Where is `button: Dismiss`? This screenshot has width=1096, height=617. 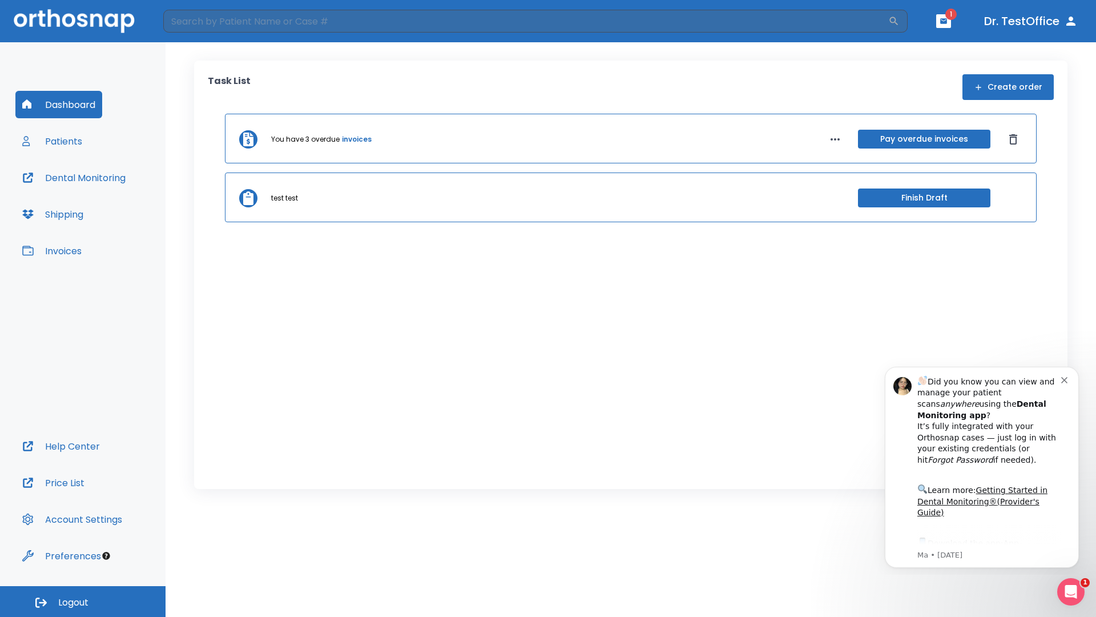
button: Dismiss is located at coordinates (1013, 139).